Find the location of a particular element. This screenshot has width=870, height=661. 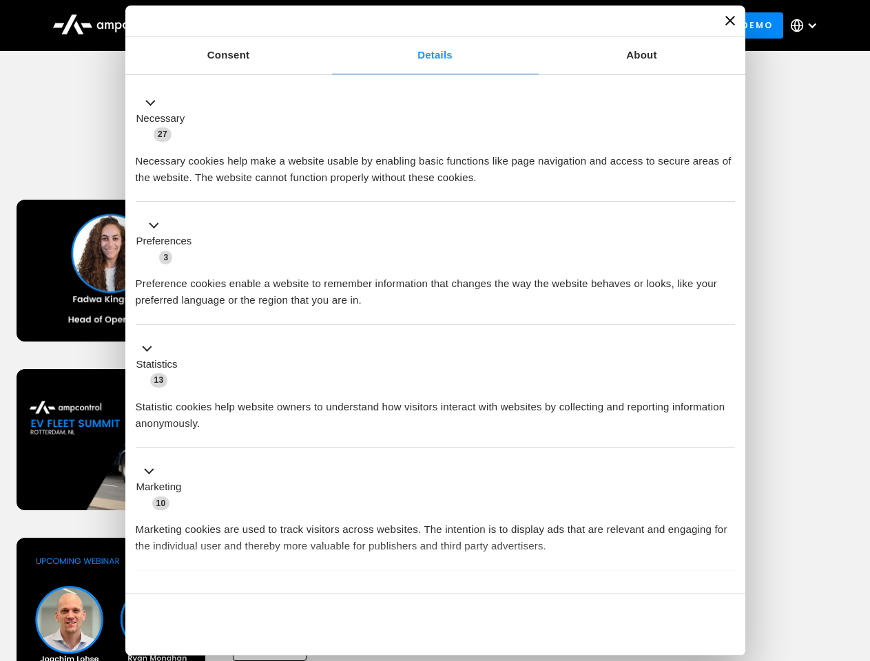

button: Unclassified (2) is located at coordinates (192, 594).